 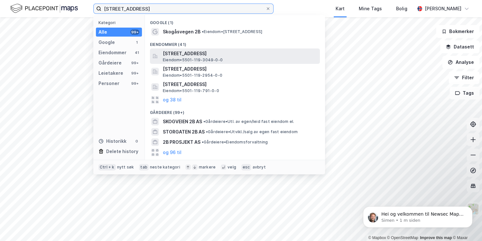 What do you see at coordinates (64, 24) in the screenshot?
I see `div: message notification from Simen, 1 m siden. Hei og velkommen til Newsec Maps, Simon Om det er du ...` at bounding box center [64, 24].